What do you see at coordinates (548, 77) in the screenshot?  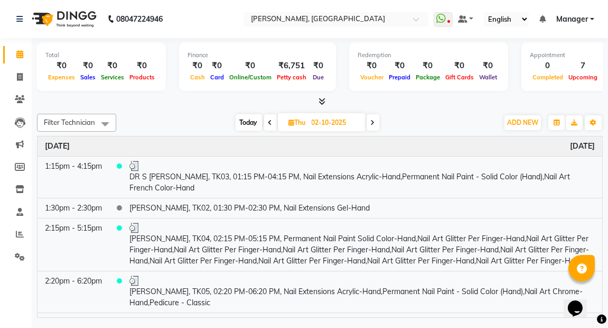 I see `span: Completed` at bounding box center [548, 77].